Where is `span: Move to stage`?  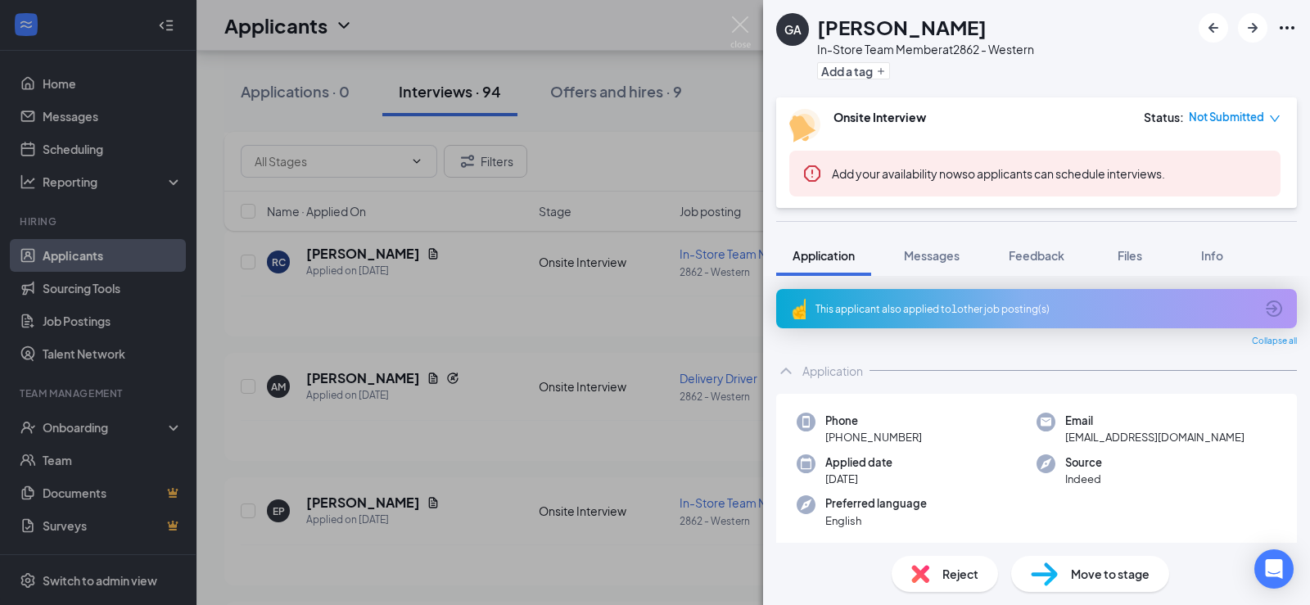
span: Move to stage is located at coordinates (1110, 574).